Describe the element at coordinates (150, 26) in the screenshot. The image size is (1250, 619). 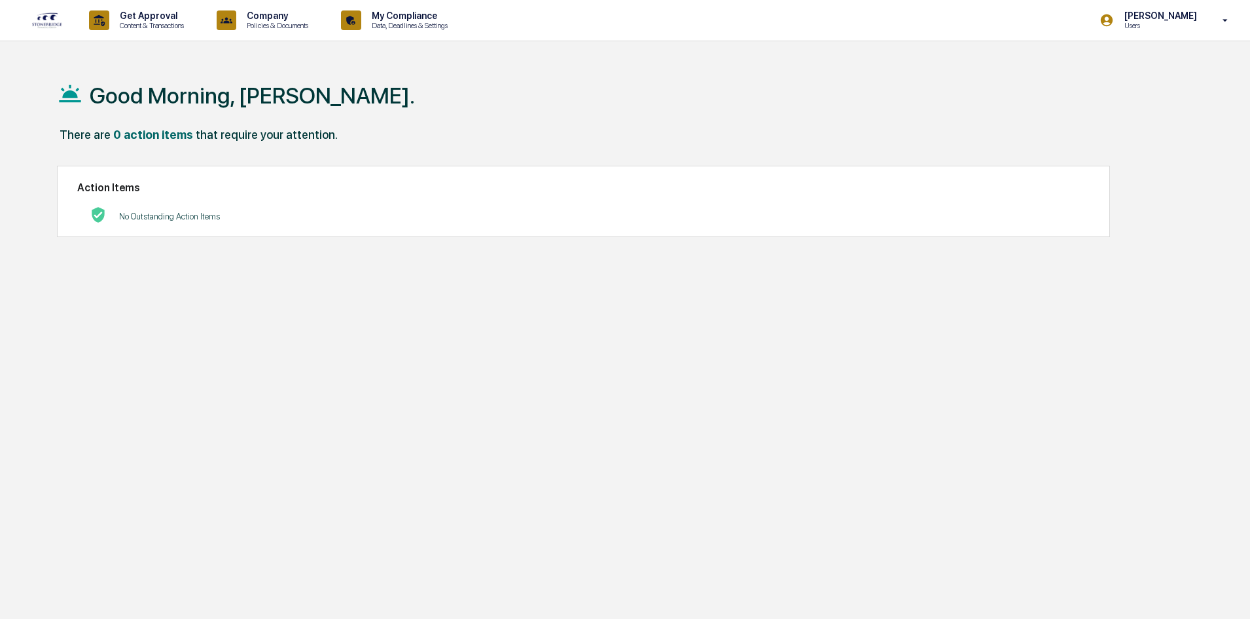
I see `p: Content & Transactions` at that location.